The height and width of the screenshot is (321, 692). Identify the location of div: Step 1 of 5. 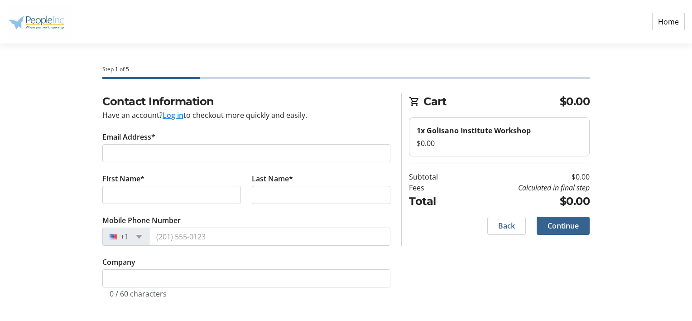
(346, 69).